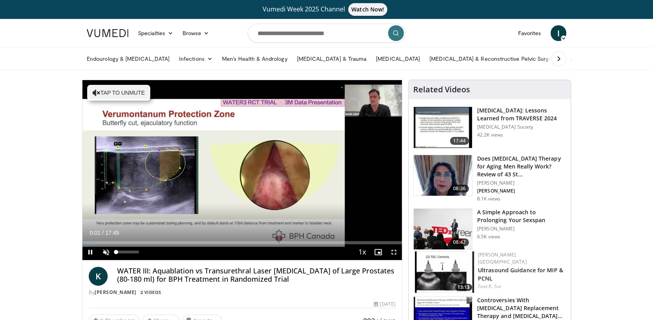  I want to click on button: Enable picture-in-picture mode, so click(378, 252).